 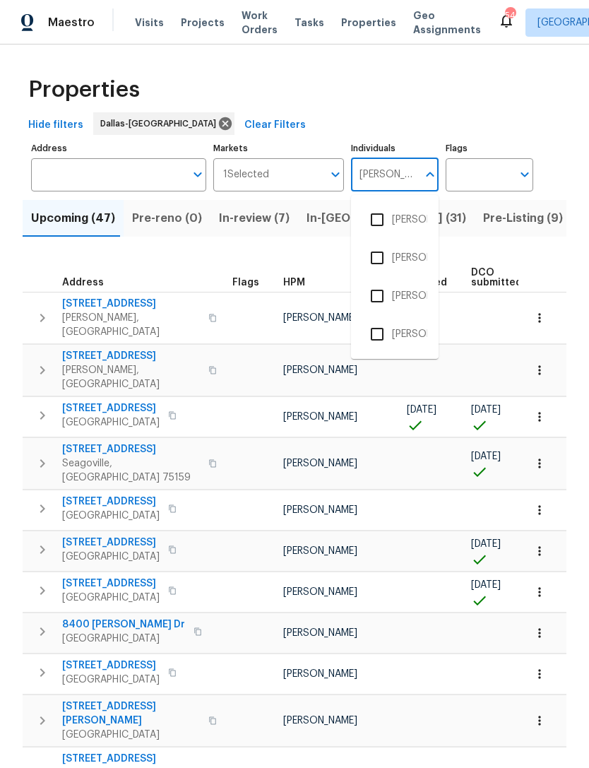 I want to click on button: Clear Filters, so click(x=275, y=125).